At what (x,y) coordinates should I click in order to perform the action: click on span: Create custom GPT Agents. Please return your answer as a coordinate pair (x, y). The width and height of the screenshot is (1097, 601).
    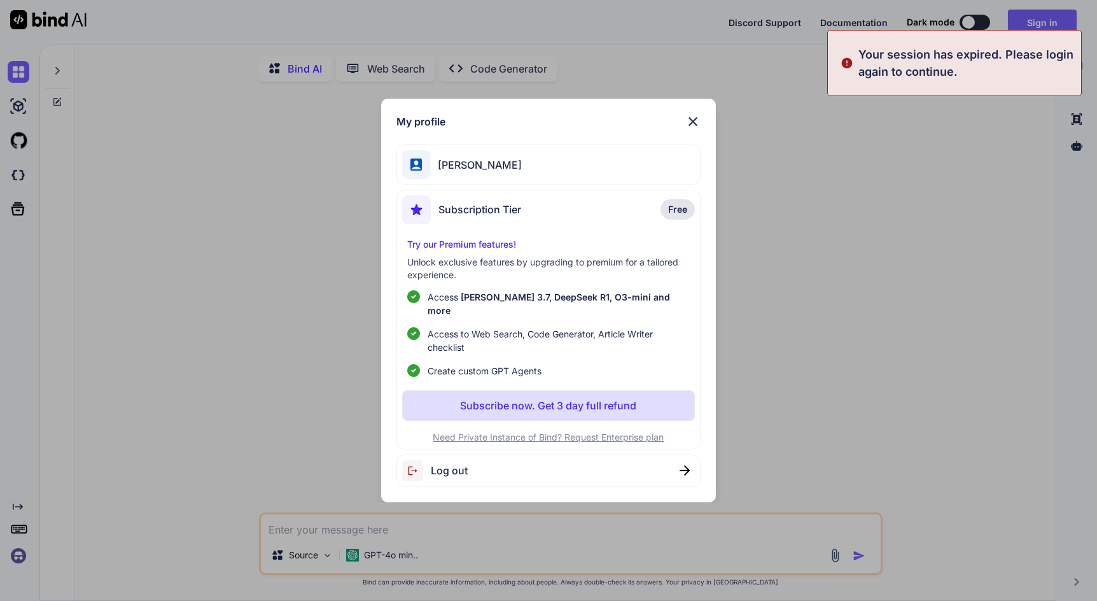
    Looking at the image, I should click on (484, 370).